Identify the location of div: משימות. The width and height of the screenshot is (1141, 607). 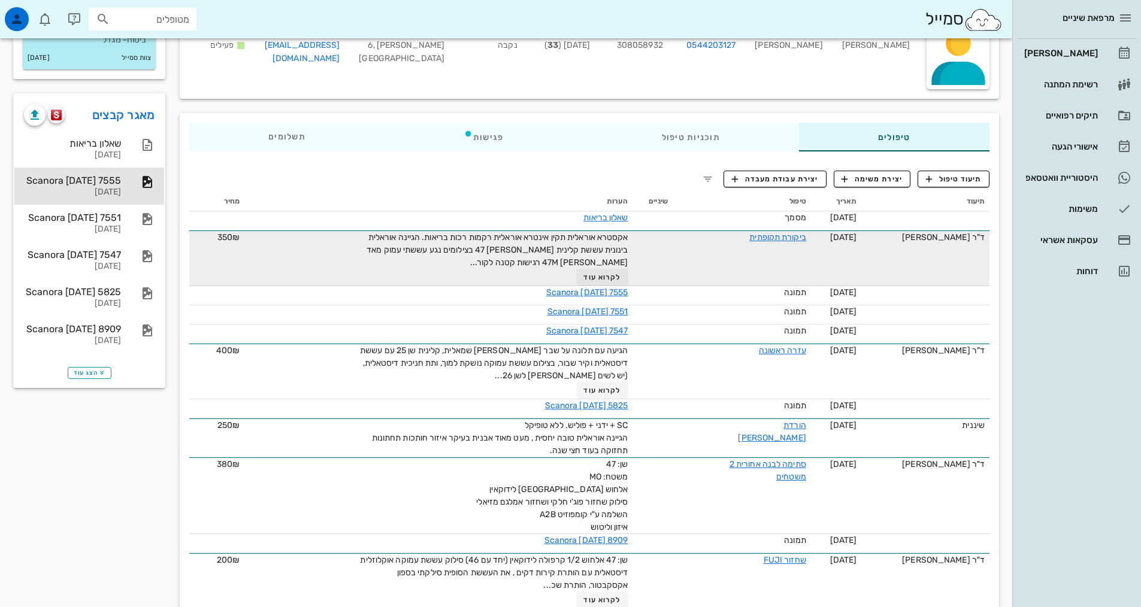
(1060, 209).